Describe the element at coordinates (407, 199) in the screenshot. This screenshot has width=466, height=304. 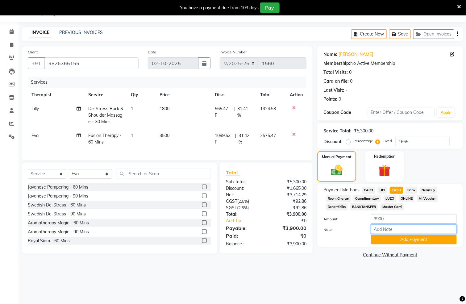
I see `span: ONLINE` at that location.